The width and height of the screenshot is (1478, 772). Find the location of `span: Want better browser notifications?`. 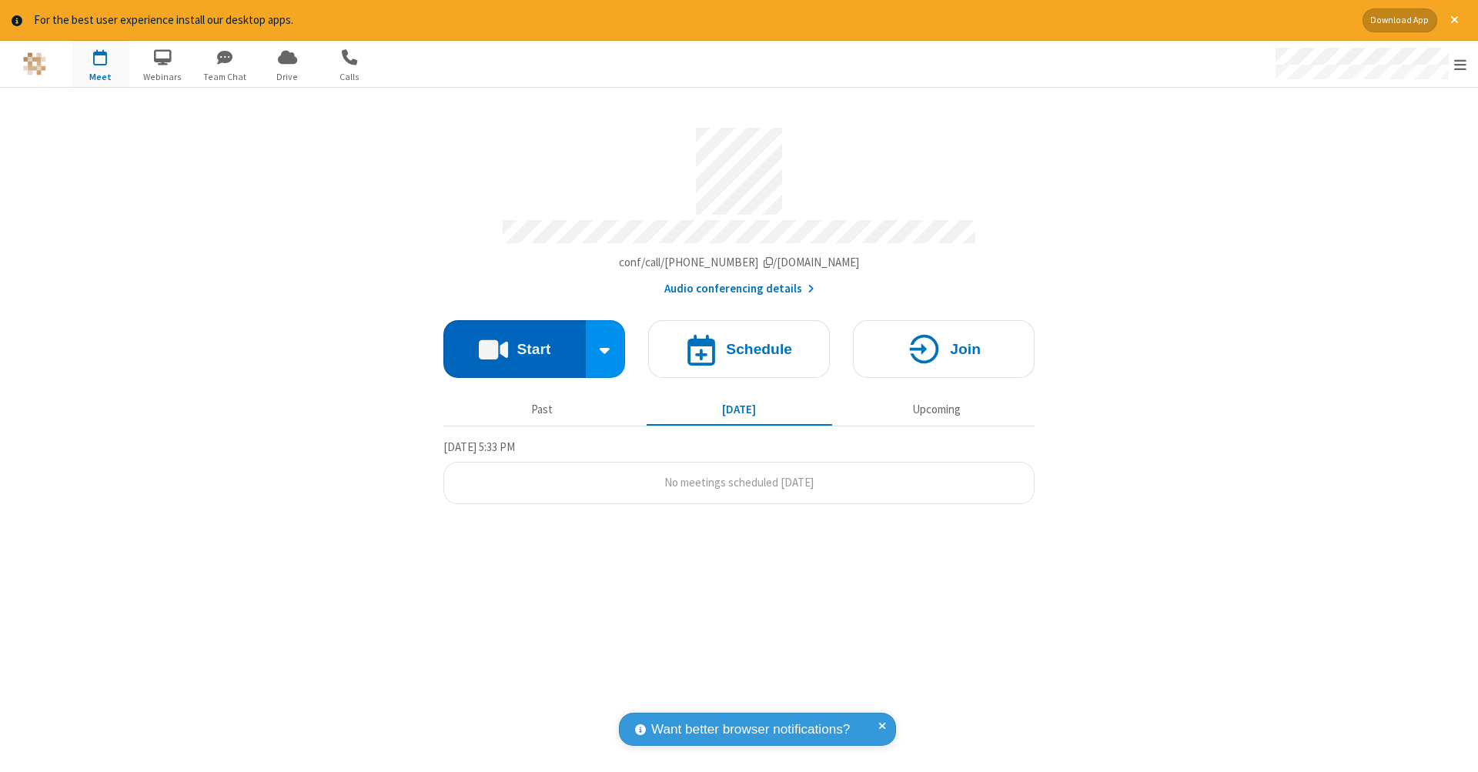

span: Want better browser notifications? is located at coordinates (750, 730).